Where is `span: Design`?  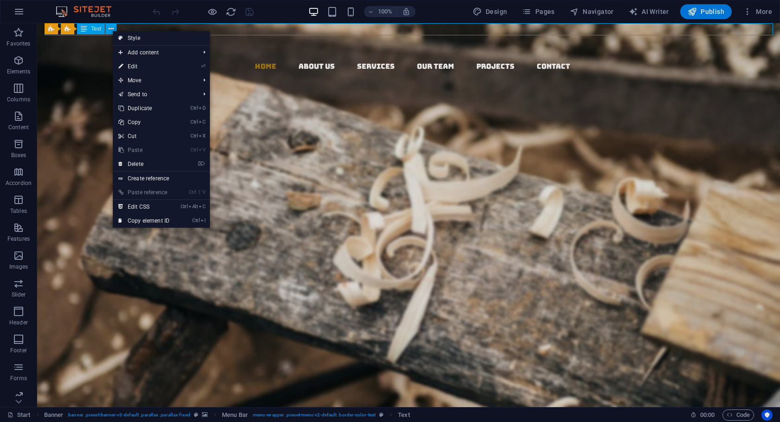
span: Design is located at coordinates (490, 12).